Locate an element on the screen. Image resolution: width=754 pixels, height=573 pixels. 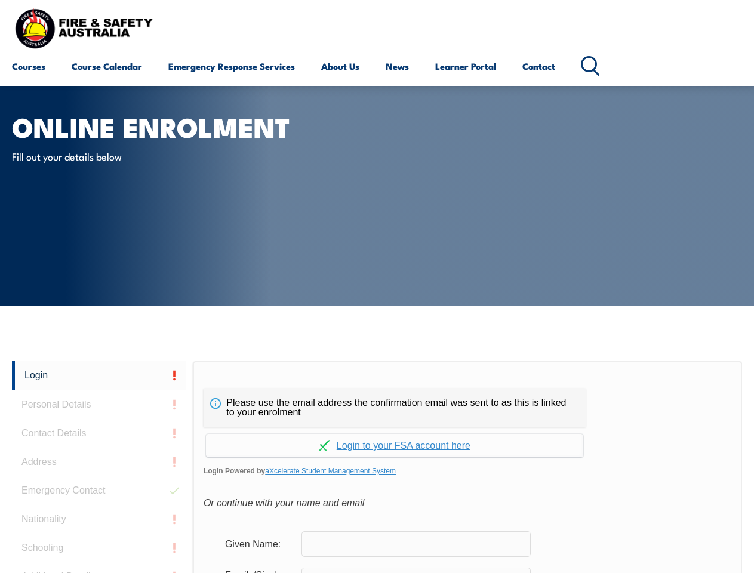
div: Given Name: is located at coordinates (259, 544).